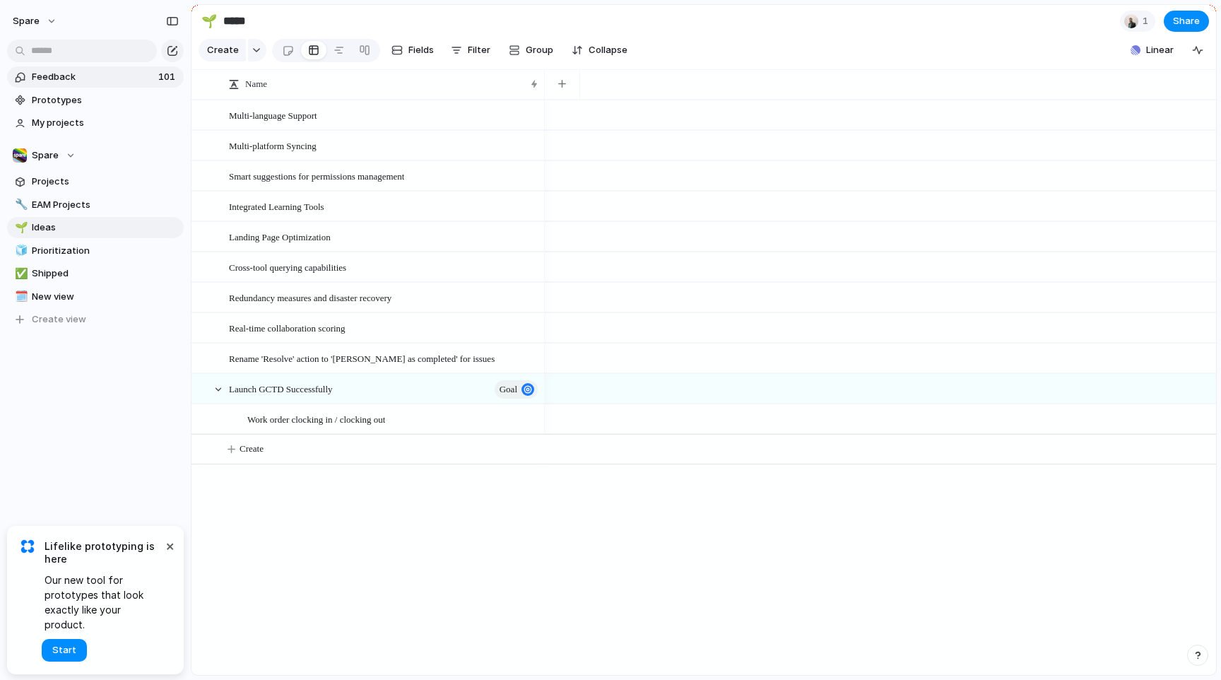 This screenshot has width=1221, height=680. Describe the element at coordinates (95, 182) in the screenshot. I see `a: Projects` at that location.